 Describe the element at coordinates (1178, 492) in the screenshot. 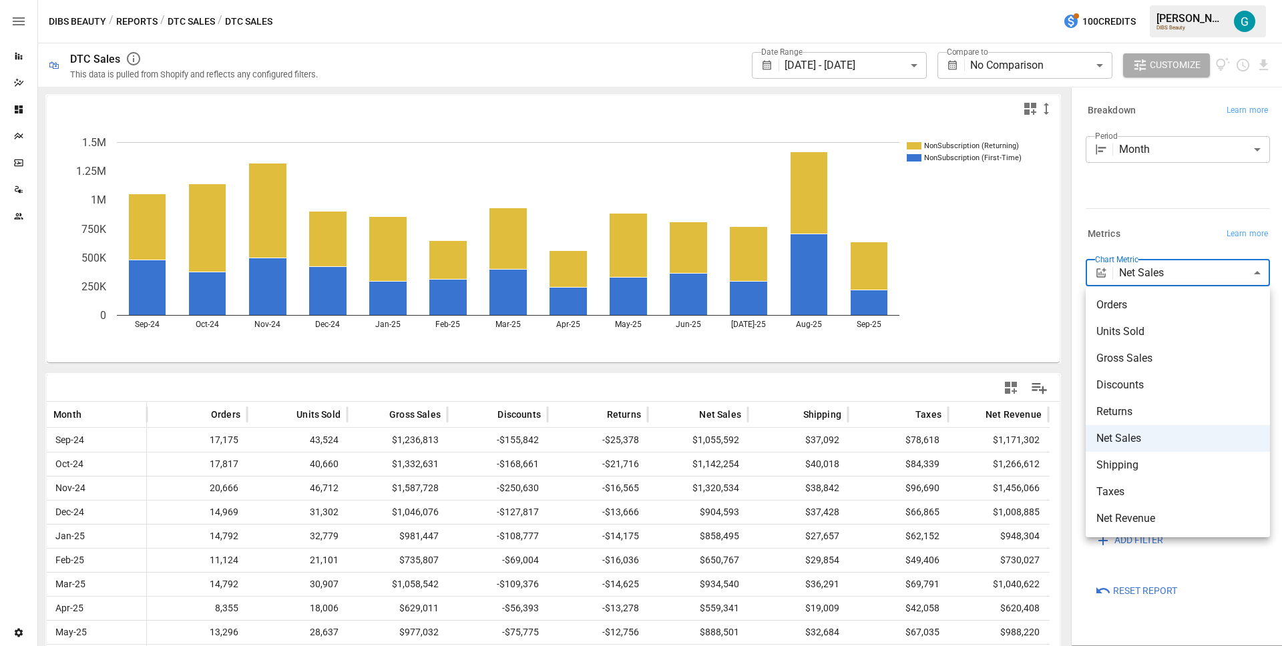

I see `span: Taxes` at that location.